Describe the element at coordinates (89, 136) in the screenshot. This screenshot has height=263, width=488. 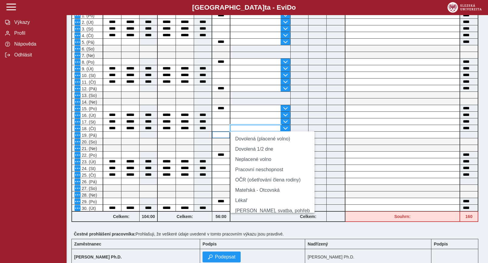
I see `span: 19. (Pá)` at that location.